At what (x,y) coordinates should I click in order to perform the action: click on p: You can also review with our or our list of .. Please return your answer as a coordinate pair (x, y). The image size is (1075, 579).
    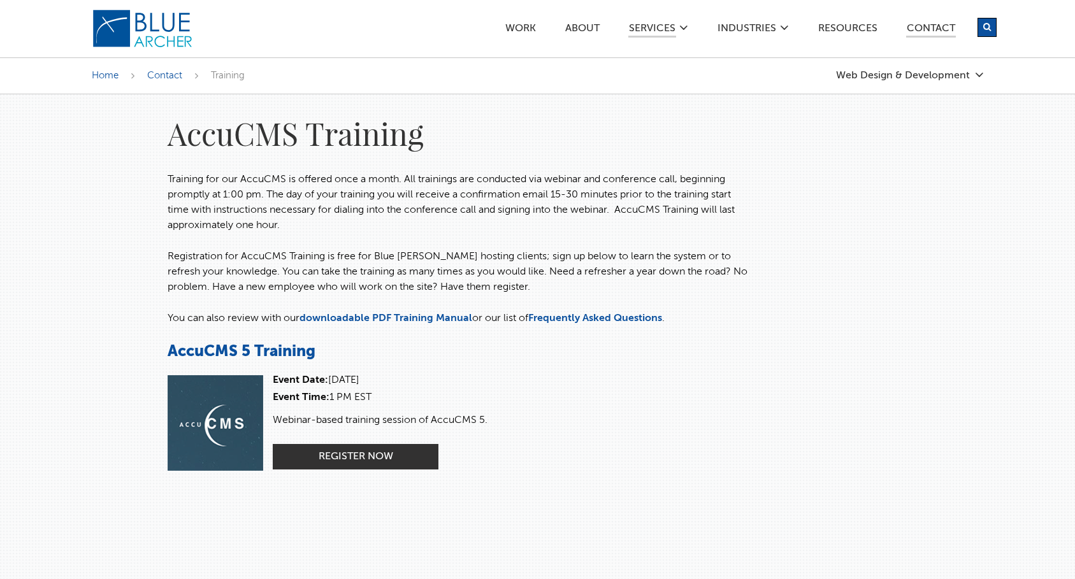
    Looking at the image, I should click on (461, 318).